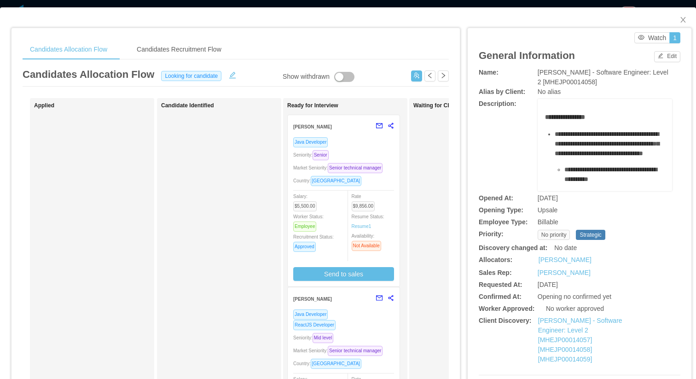  What do you see at coordinates (305, 206) in the screenshot?
I see `span: $5,500.00` at bounding box center [305, 206].